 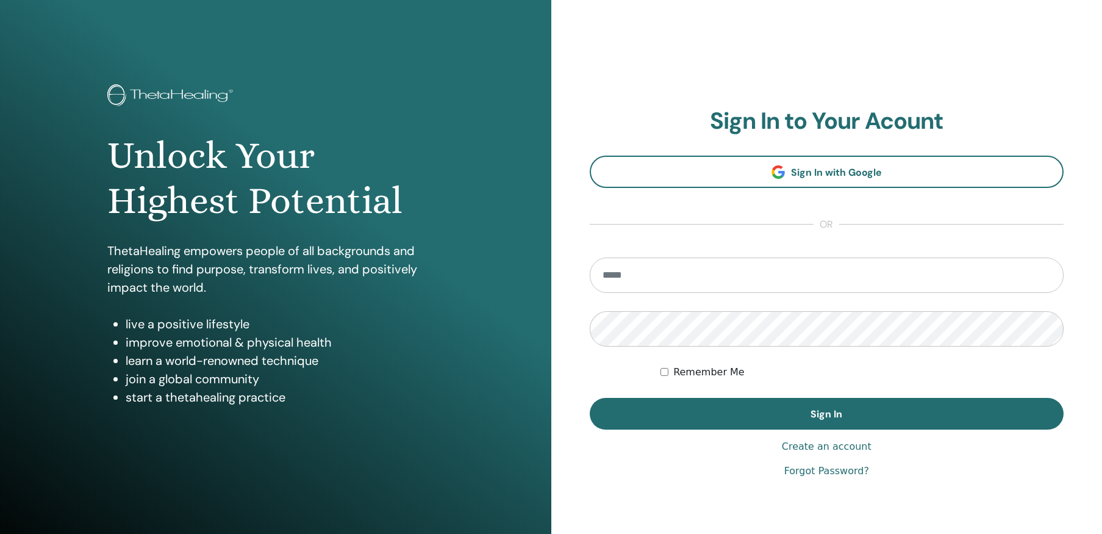 I want to click on h1: Unlock Your Highest Potential, so click(x=276, y=178).